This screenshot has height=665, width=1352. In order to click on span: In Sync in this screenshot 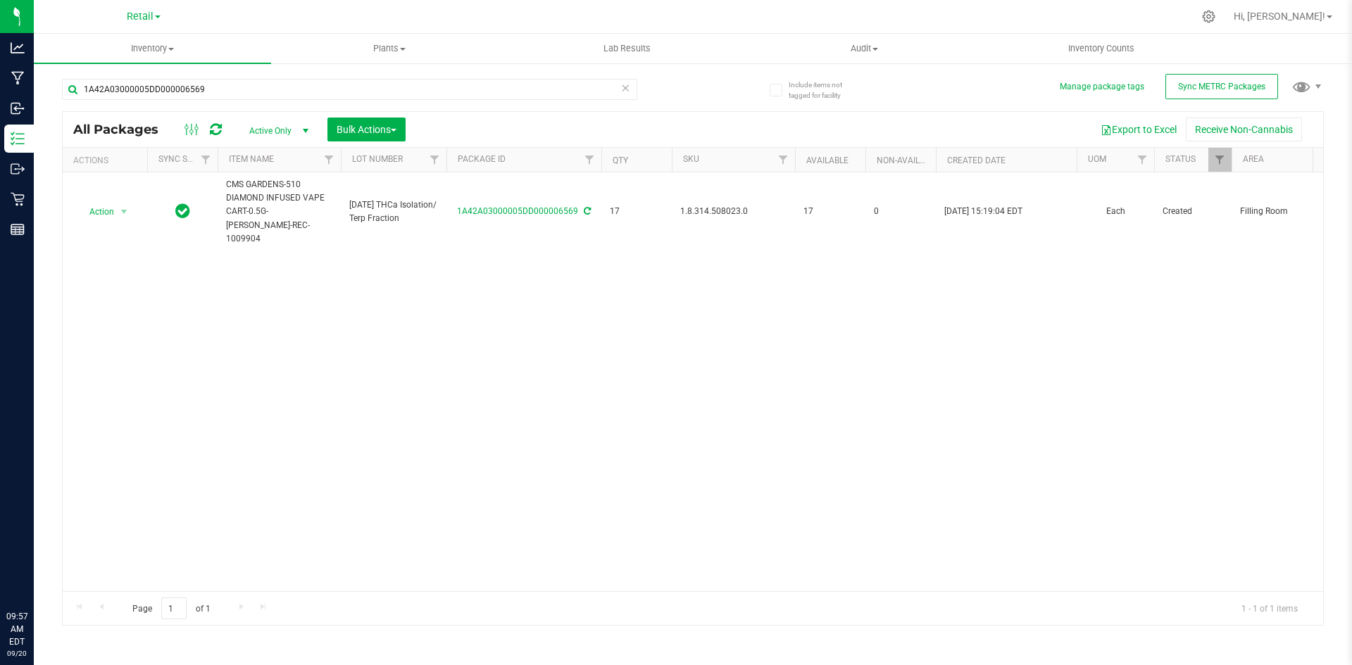, I will do `click(182, 211)`.